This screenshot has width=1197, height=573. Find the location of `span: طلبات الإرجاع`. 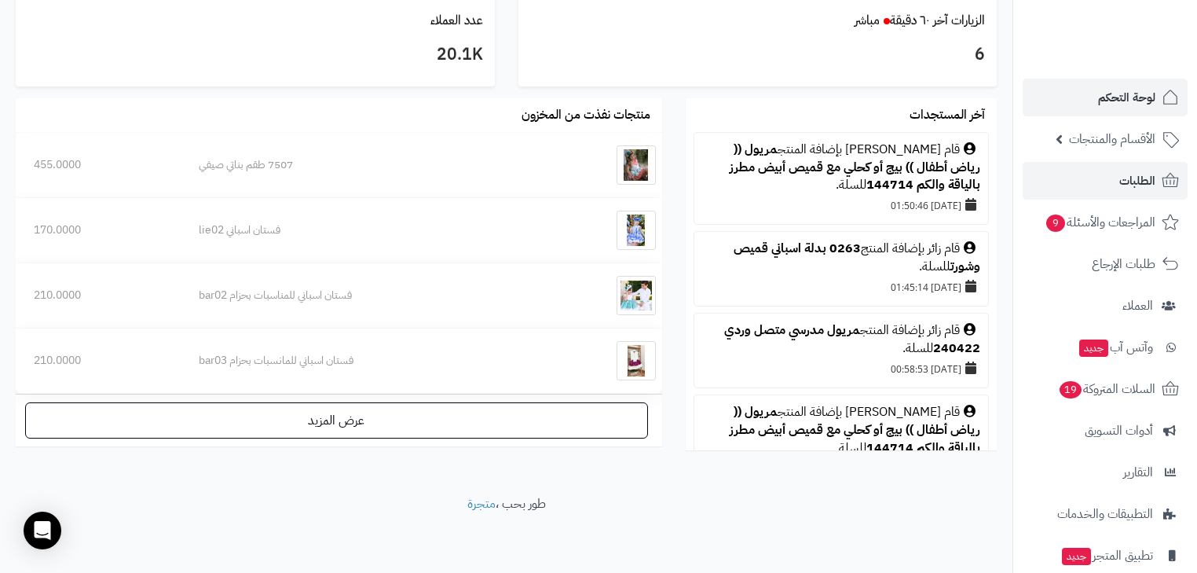

span: طلبات الإرجاع is located at coordinates (1123, 264).